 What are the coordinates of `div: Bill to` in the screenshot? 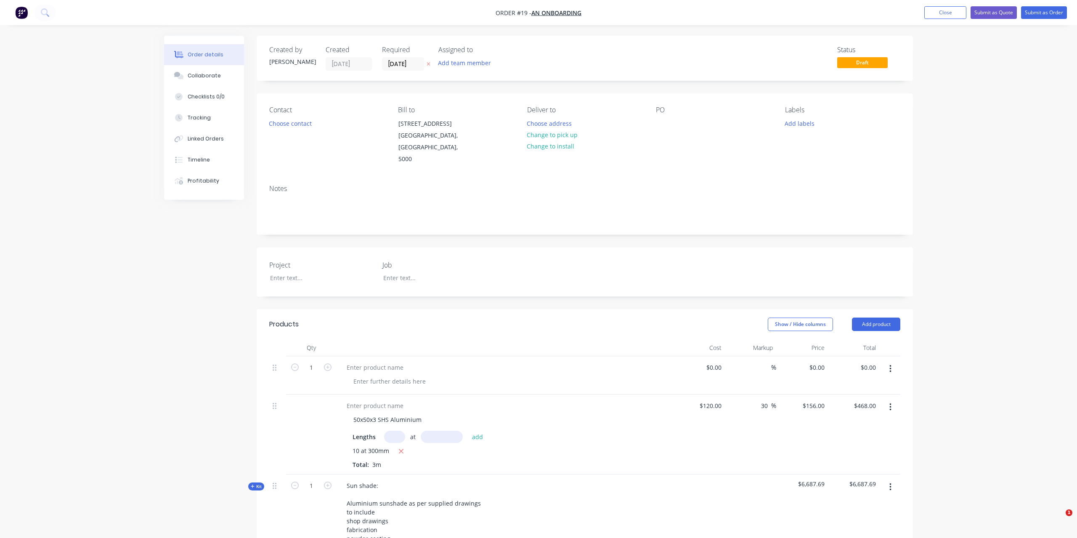 It's located at (456, 110).